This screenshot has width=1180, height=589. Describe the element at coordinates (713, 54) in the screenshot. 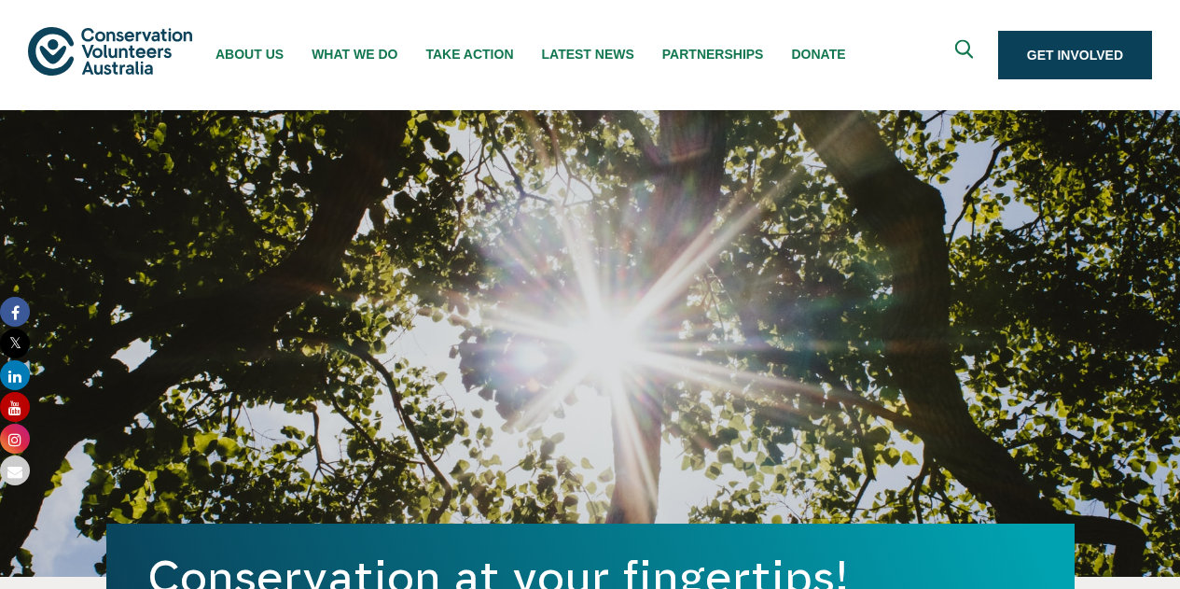

I see `span: Partnerships` at that location.